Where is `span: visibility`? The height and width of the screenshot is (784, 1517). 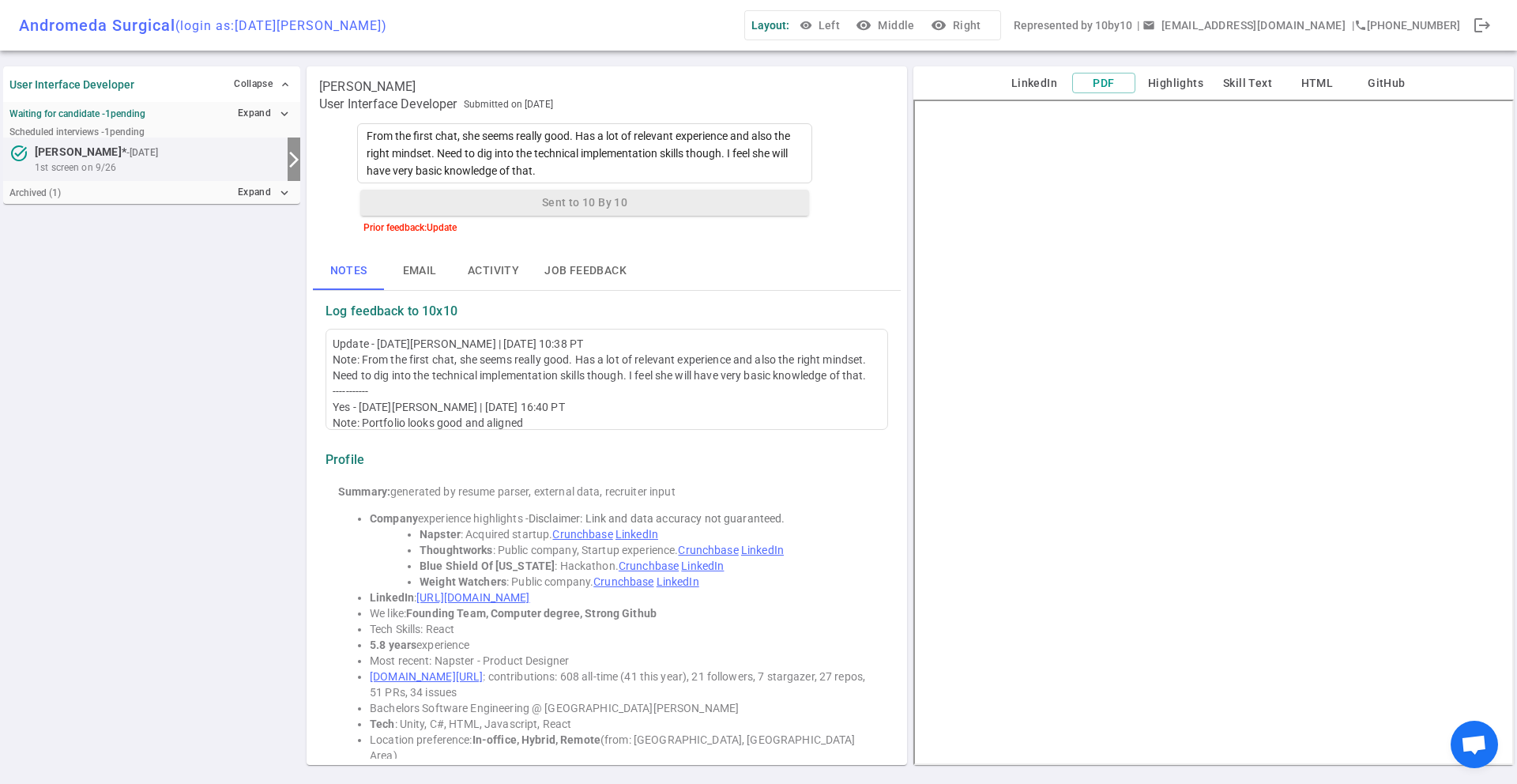 span: visibility is located at coordinates (806, 25).